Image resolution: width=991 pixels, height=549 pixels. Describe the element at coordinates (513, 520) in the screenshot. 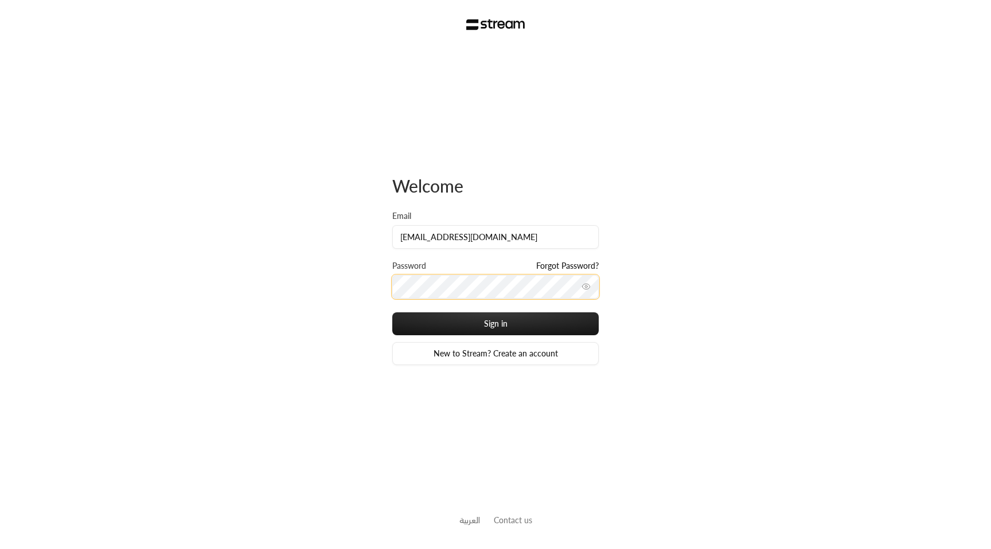

I see `a: Contact us` at that location.